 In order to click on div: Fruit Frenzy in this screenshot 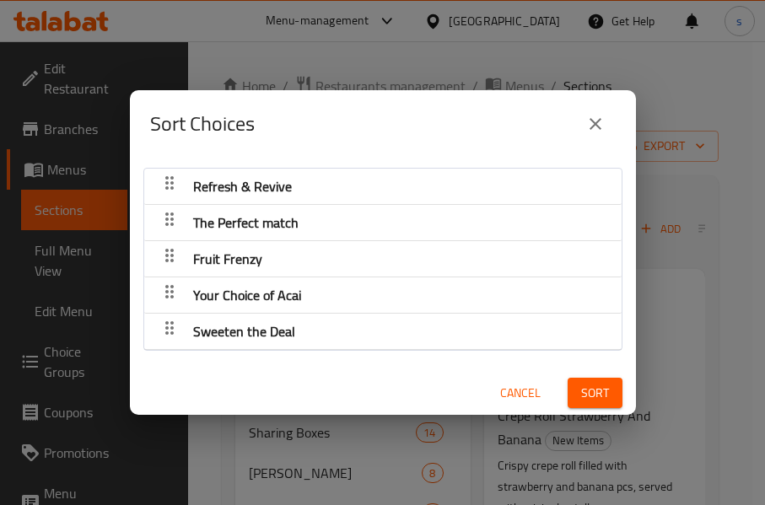, I will do `click(383, 259)`.